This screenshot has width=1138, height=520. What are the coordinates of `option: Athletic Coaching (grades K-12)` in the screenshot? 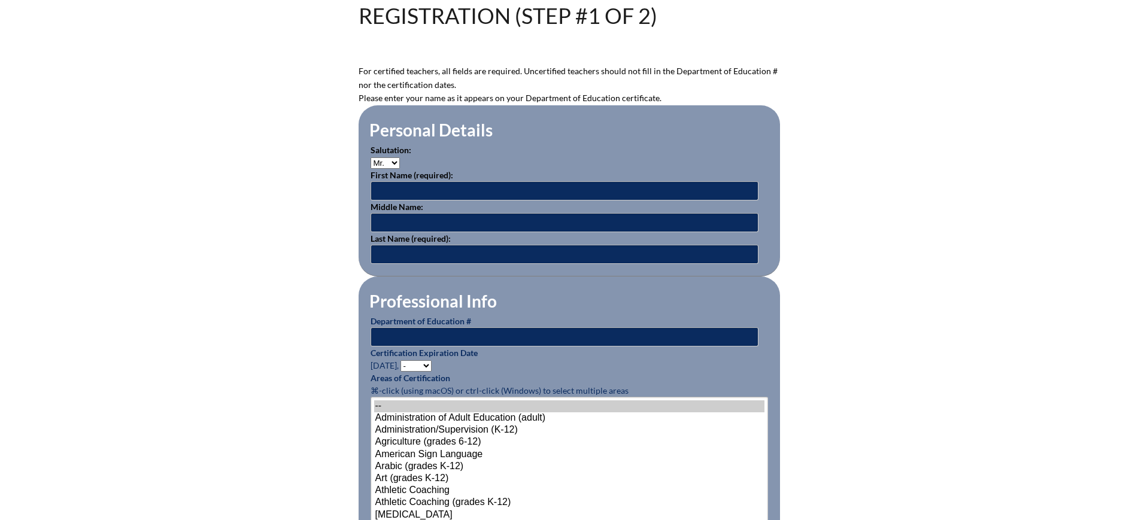 It's located at (570, 503).